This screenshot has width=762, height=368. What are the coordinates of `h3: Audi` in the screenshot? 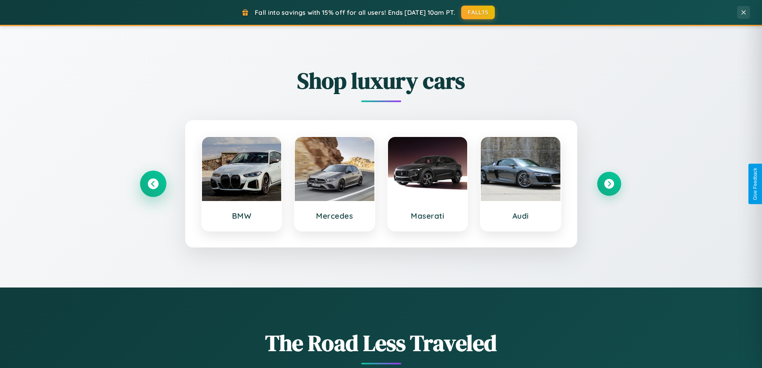 It's located at (520, 216).